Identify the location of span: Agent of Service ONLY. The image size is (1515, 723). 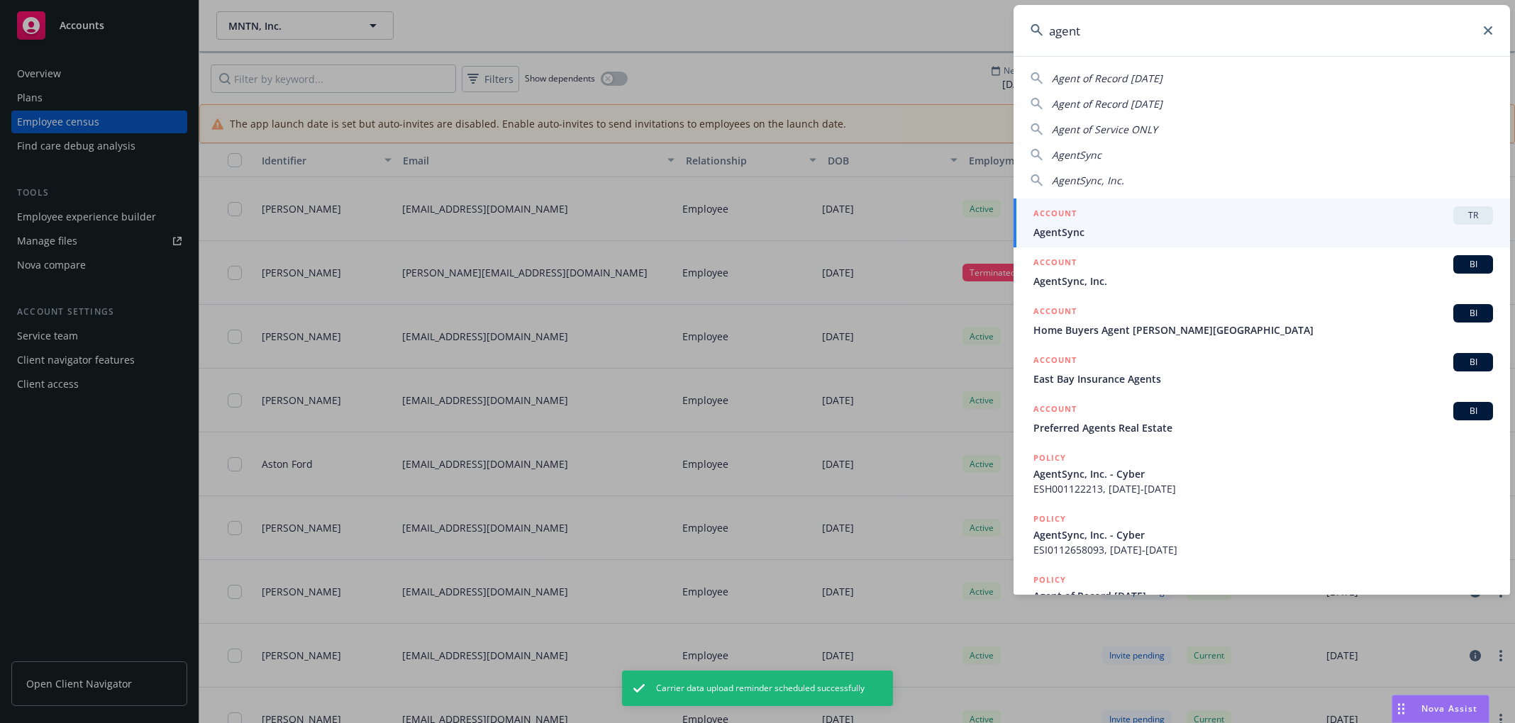
(1104, 129).